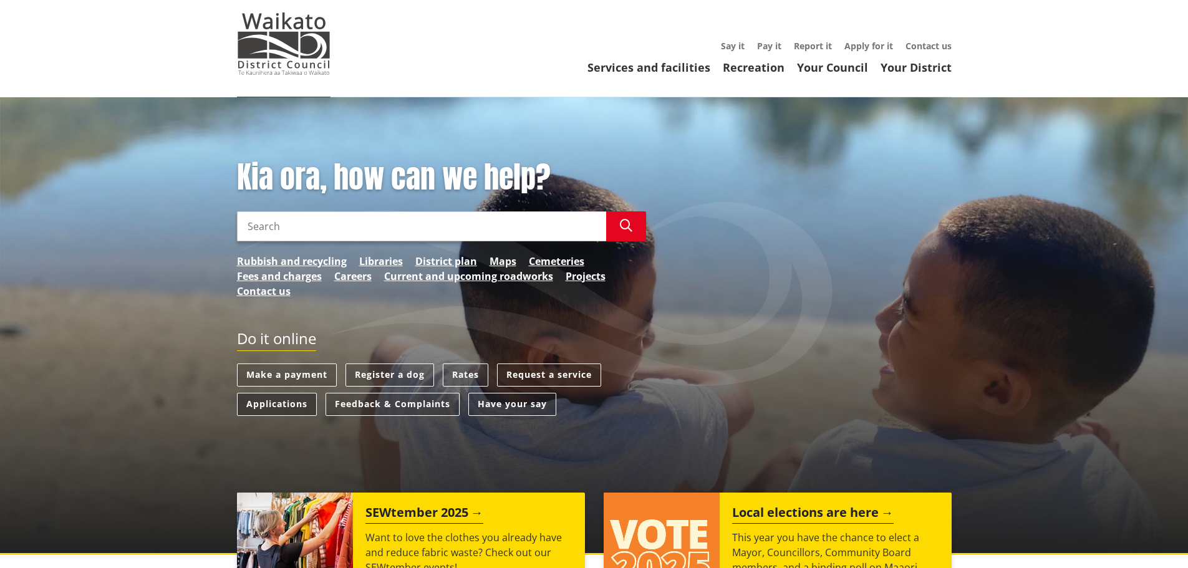  What do you see at coordinates (465, 375) in the screenshot?
I see `a: Rates` at bounding box center [465, 375].